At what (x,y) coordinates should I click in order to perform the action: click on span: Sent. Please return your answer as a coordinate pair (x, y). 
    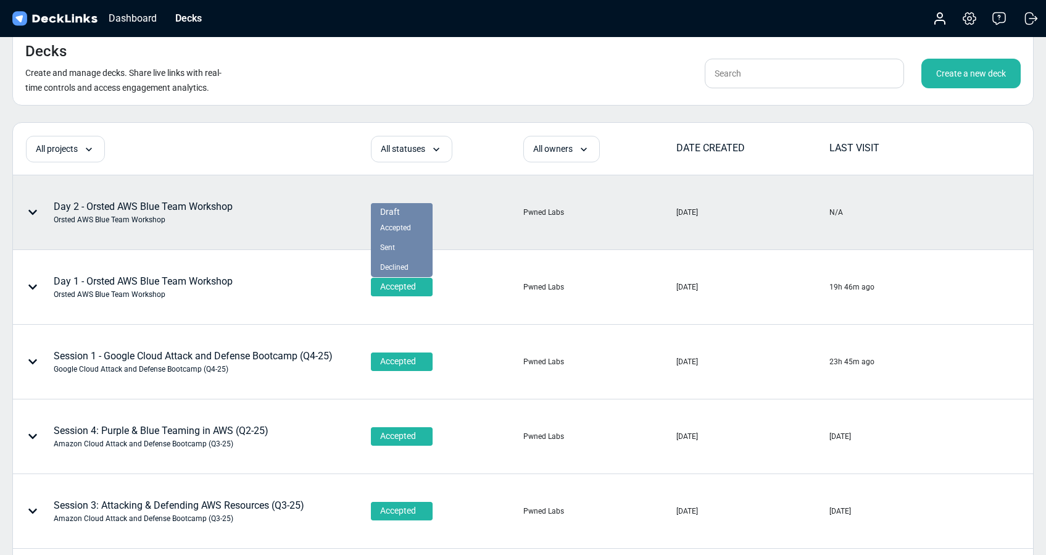
    Looking at the image, I should click on (388, 247).